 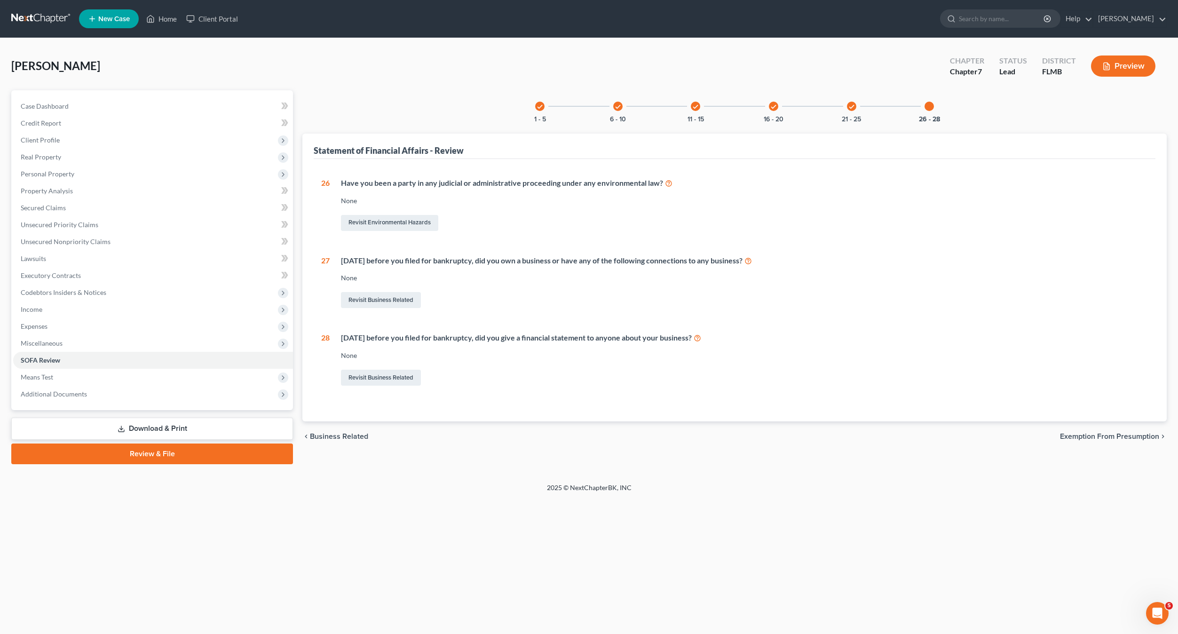 What do you see at coordinates (152, 428) in the screenshot?
I see `a: Download & Print` at bounding box center [152, 428].